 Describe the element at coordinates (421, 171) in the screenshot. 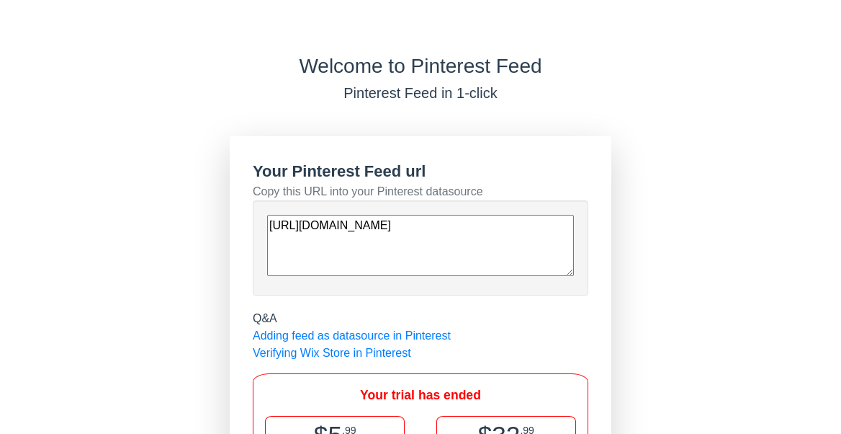

I see `div: Your Pinterest Feed url` at that location.